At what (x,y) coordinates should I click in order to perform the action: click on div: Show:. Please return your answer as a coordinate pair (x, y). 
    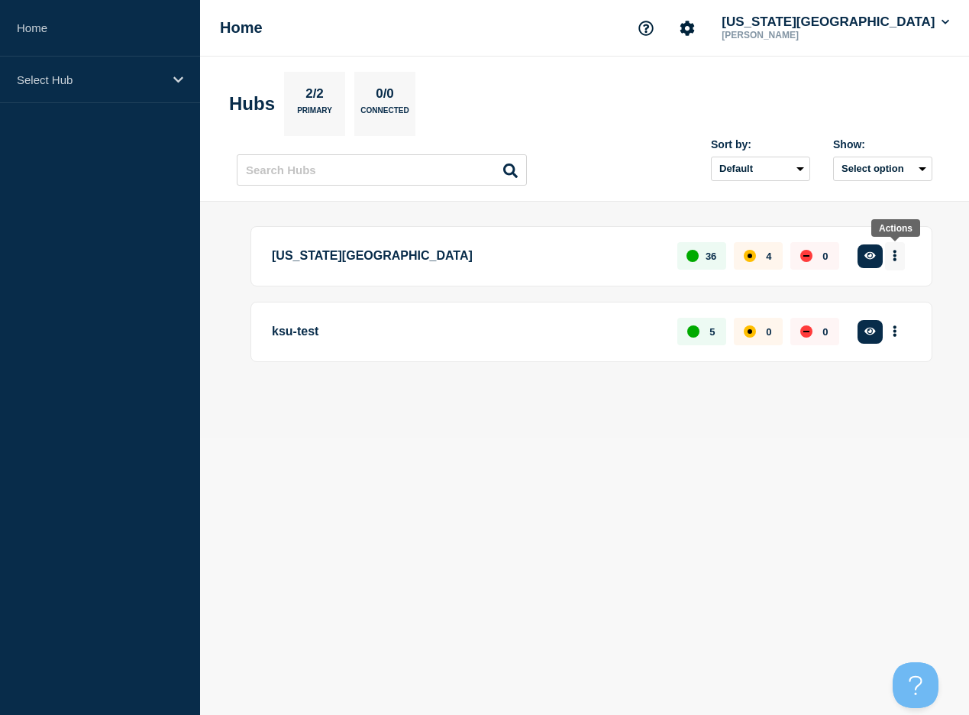
    Looking at the image, I should click on (883, 144).